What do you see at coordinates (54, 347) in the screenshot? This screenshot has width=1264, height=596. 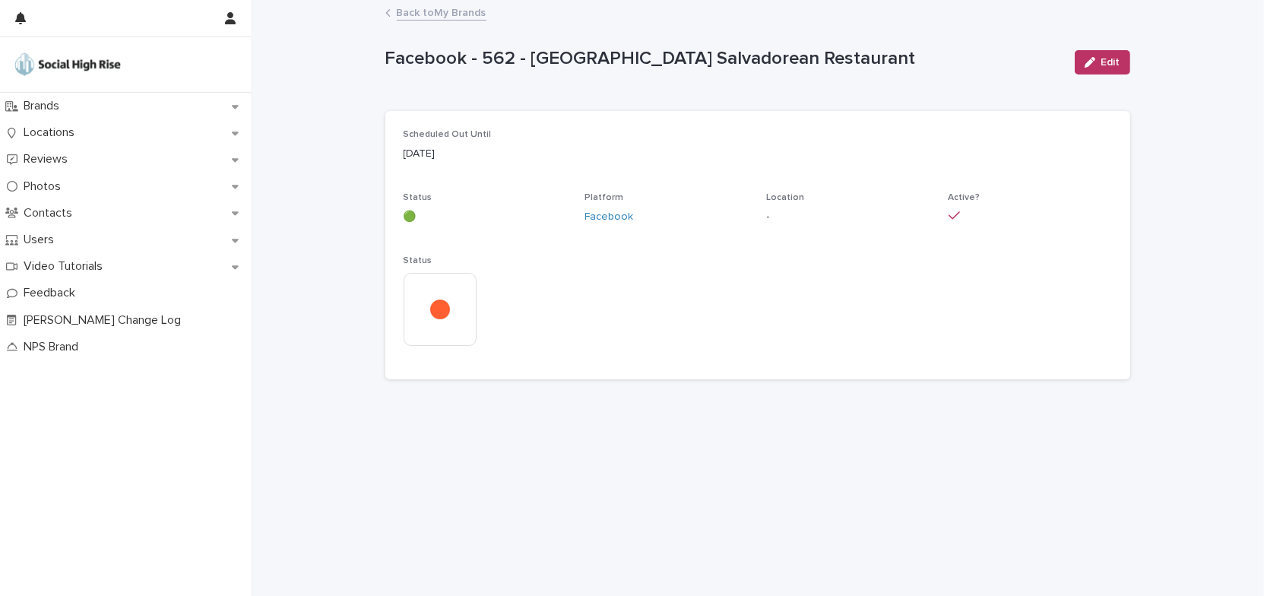 I see `p: NPS Brand` at bounding box center [54, 347].